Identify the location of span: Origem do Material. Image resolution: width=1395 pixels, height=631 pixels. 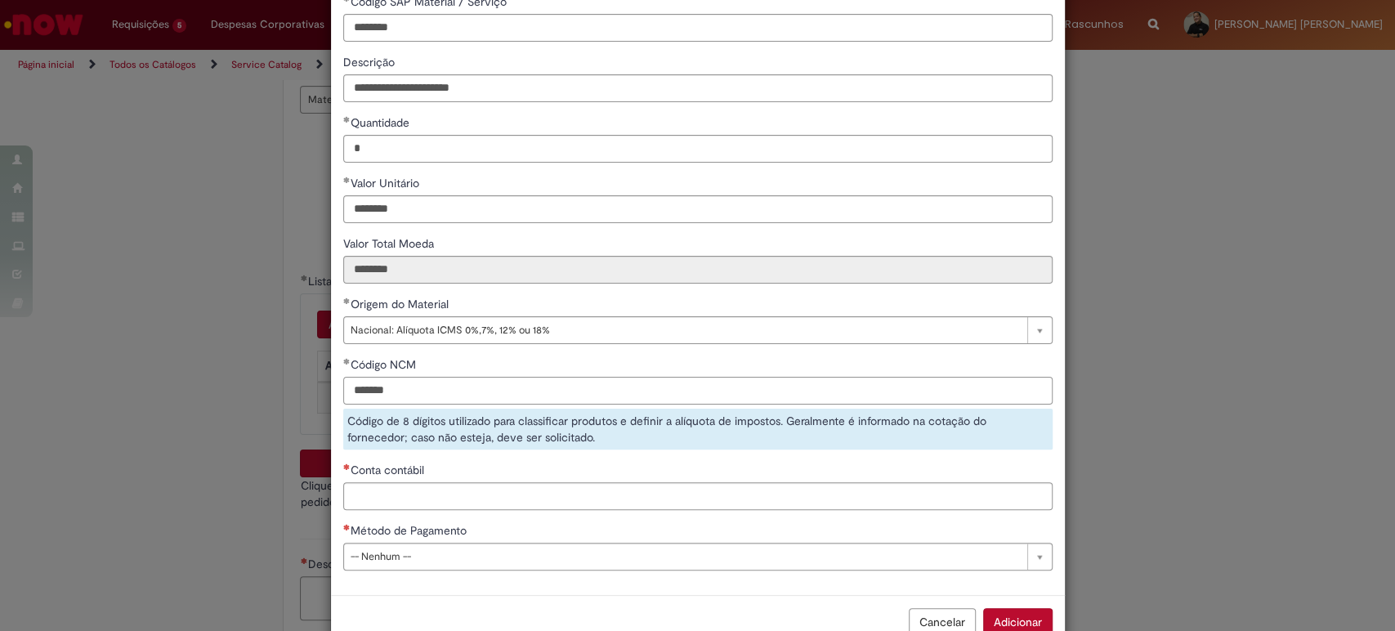
(401, 304).